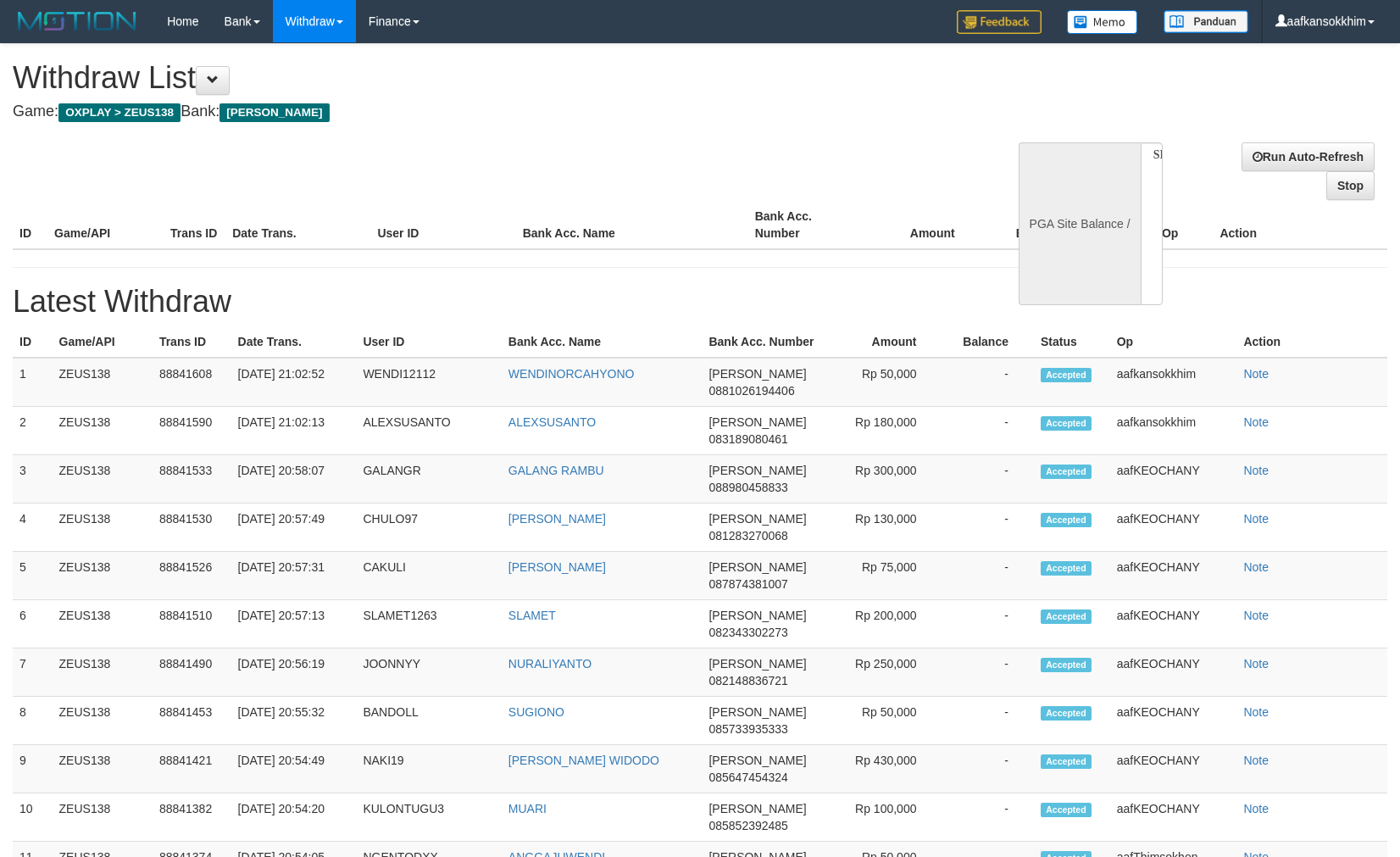 This screenshot has width=1400, height=857. Describe the element at coordinates (428, 382) in the screenshot. I see `td: WENDI12112` at that location.